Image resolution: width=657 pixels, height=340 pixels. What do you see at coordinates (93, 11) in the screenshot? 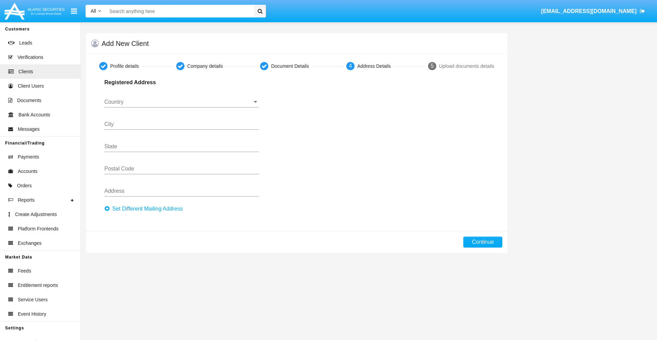
I see `span: All` at bounding box center [93, 11].